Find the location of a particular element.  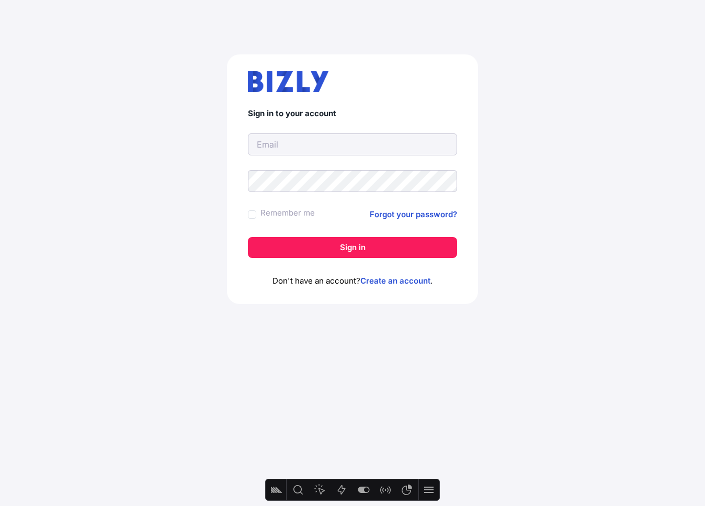

label: Remember me is located at coordinates (288, 213).